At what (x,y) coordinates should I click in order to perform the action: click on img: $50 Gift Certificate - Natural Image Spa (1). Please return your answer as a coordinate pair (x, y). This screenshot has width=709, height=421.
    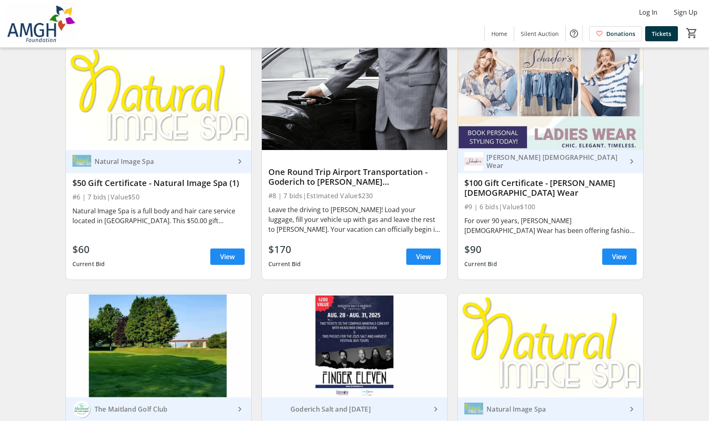
    Looking at the image, I should click on (158, 98).